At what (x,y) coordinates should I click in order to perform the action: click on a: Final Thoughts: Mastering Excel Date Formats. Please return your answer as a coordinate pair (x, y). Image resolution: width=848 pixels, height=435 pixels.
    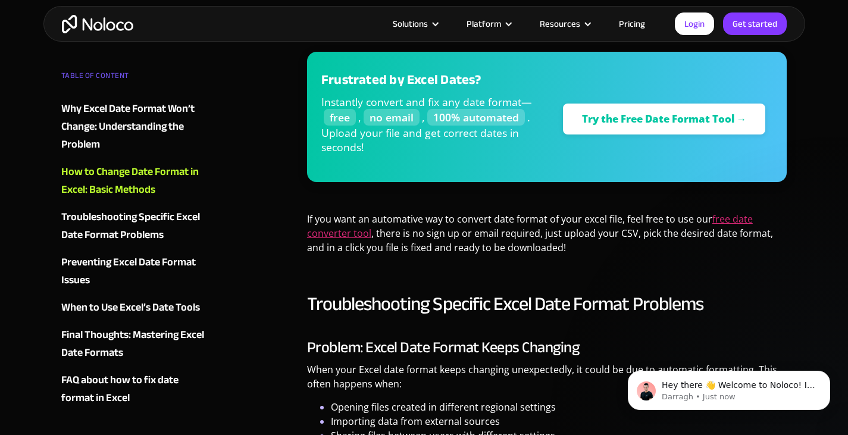
    Looking at the image, I should click on (133, 344).